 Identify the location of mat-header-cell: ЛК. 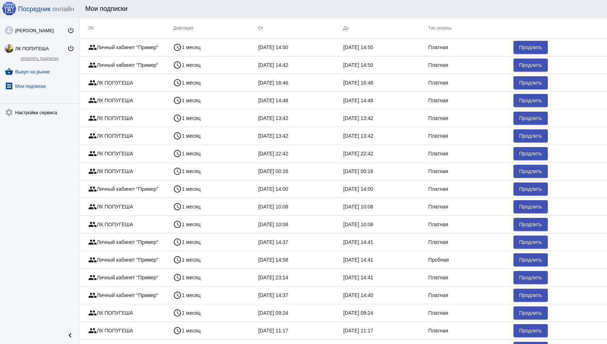
(126, 28).